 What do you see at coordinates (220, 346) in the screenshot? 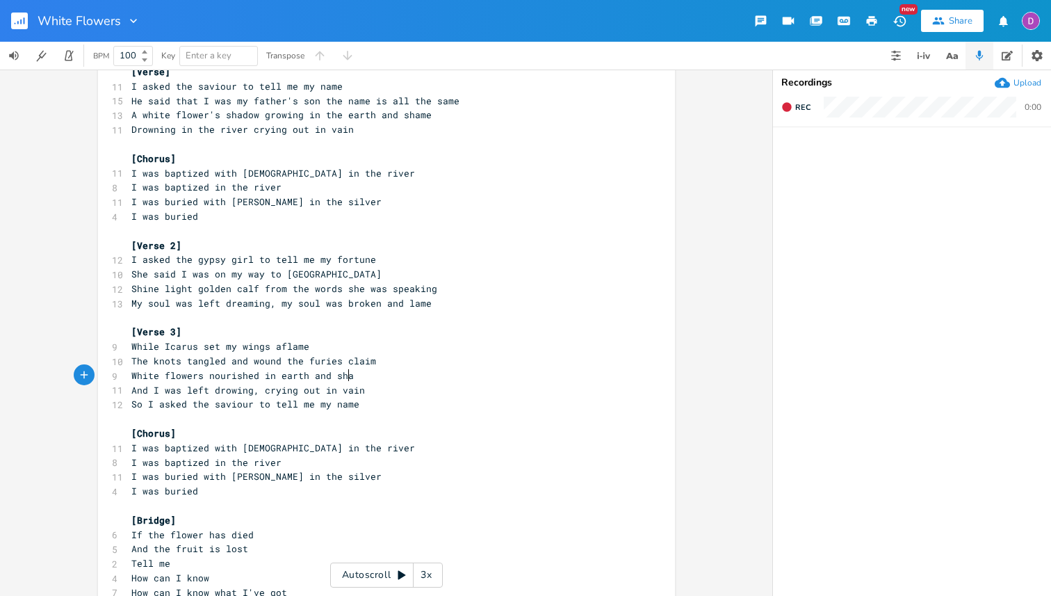
I see `span: While Icarus set my wings aflame` at bounding box center [220, 346].